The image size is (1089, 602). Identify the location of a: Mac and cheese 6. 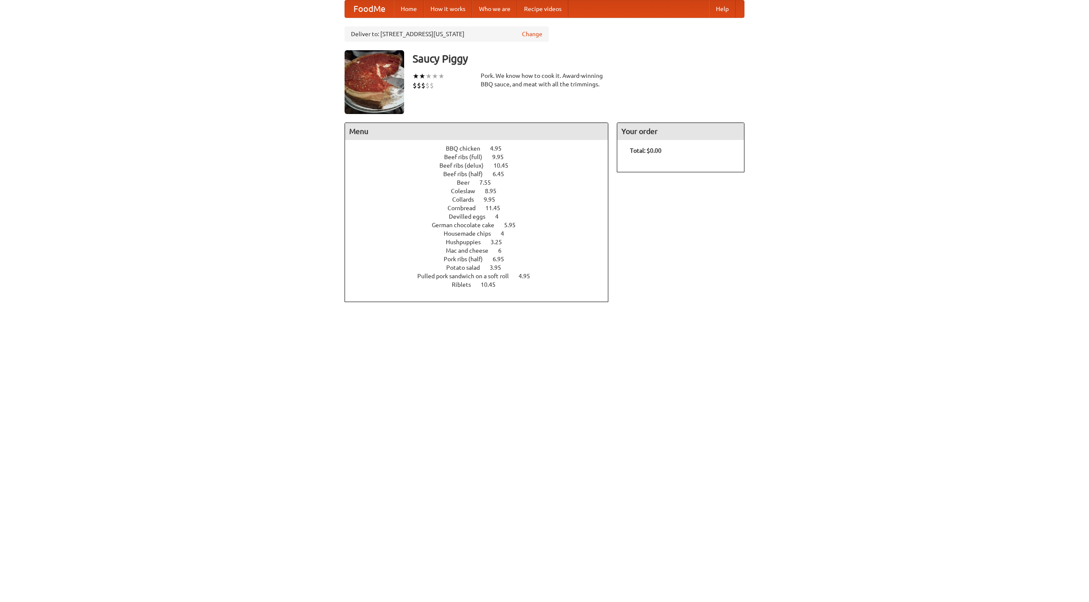
(482, 251).